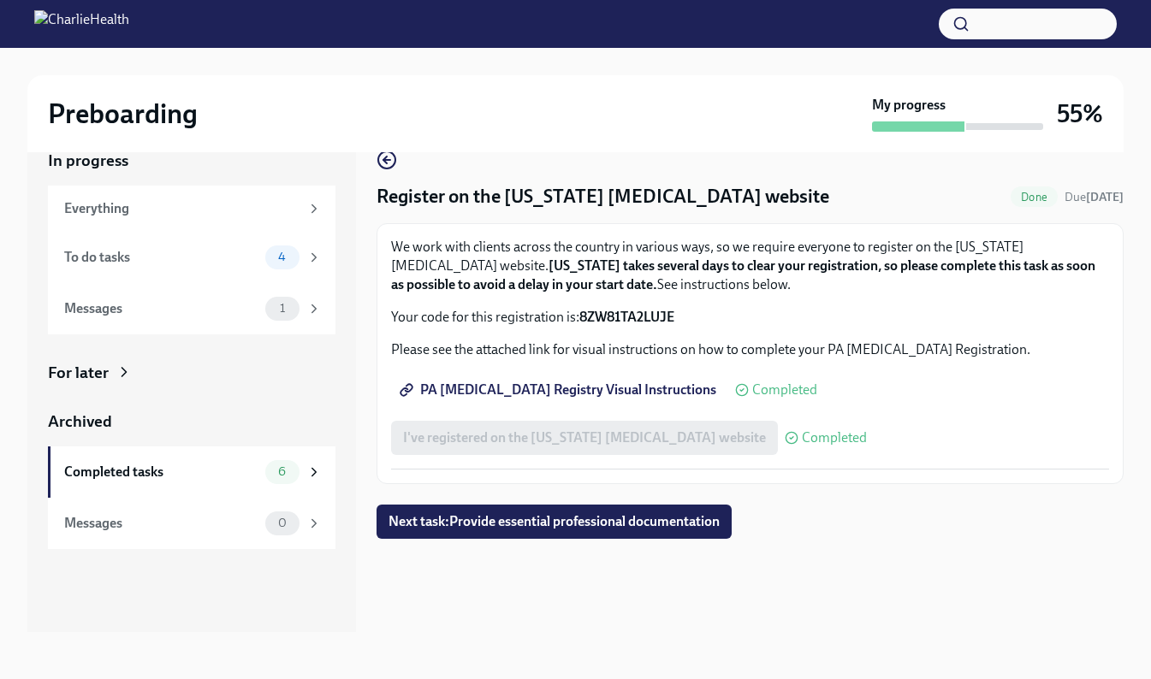 The image size is (1151, 679). Describe the element at coordinates (161, 472) in the screenshot. I see `div: Completed tasks` at that location.